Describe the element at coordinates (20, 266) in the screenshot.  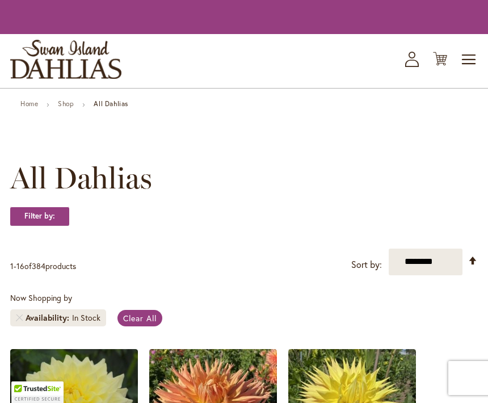
I see `span: 16` at that location.